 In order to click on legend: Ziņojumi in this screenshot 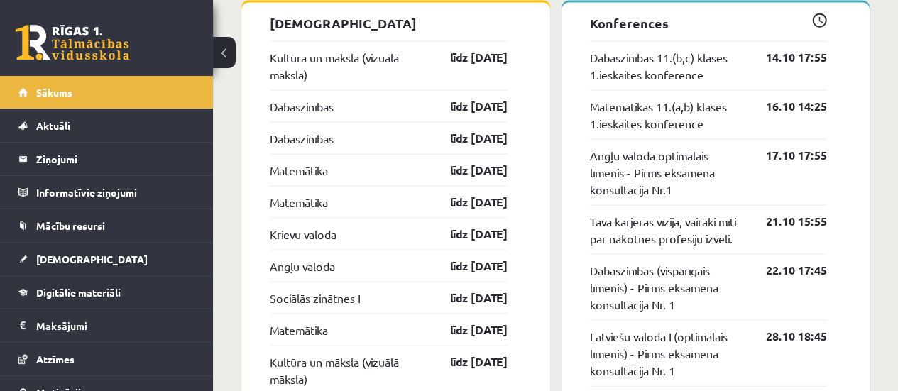, I will do `click(116, 159)`.